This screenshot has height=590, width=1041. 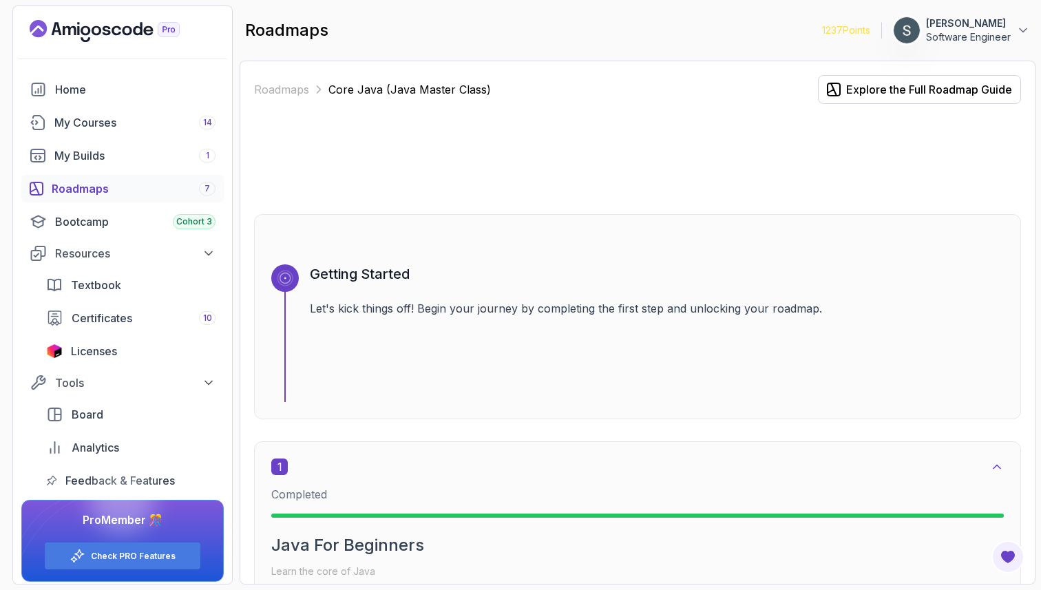 What do you see at coordinates (95, 448) in the screenshot?
I see `span: Analytics` at bounding box center [95, 448].